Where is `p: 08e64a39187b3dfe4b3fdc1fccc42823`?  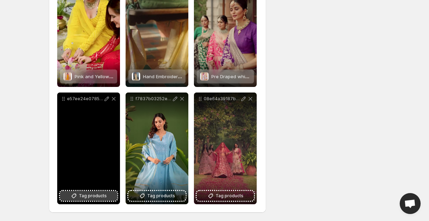 p: 08e64a39187b3dfe4b3fdc1fccc42823 is located at coordinates (222, 99).